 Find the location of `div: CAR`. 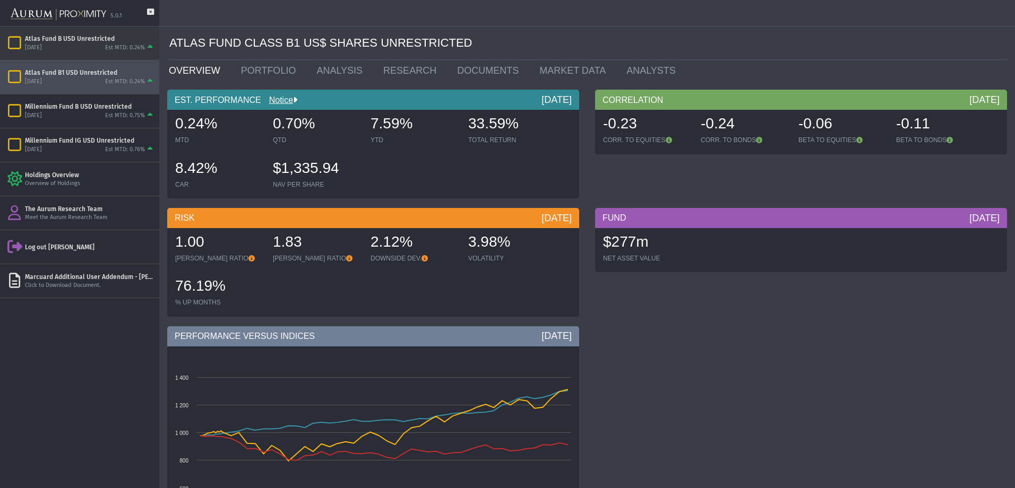

div: CAR is located at coordinates (219, 185).